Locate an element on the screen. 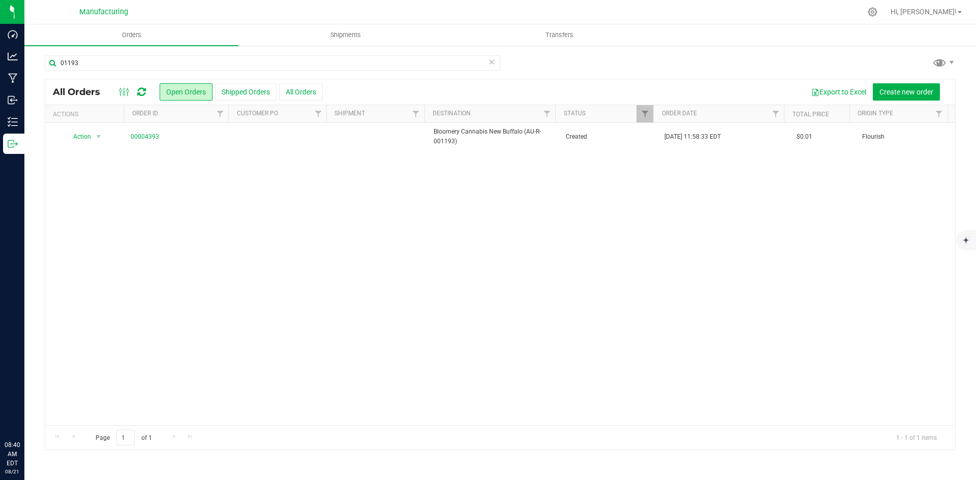 This screenshot has height=480, width=976. span: Orders is located at coordinates (132, 35).